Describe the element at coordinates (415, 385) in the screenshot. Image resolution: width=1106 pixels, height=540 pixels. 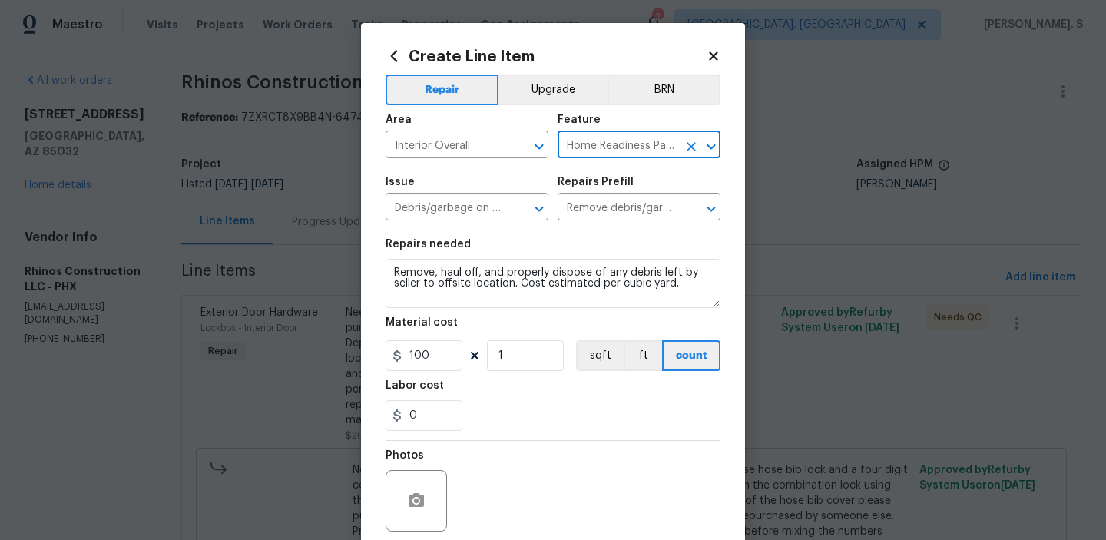
I see `h5: Labor cost` at that location.